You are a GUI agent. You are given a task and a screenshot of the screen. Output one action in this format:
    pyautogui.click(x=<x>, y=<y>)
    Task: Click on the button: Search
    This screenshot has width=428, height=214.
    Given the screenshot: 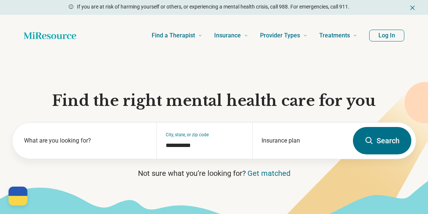 What is the action you would take?
    pyautogui.click(x=382, y=140)
    